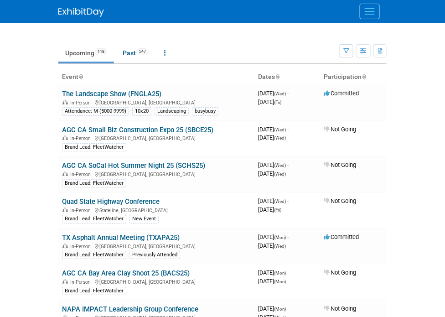  What do you see at coordinates (287, 77) in the screenshot?
I see `th: Dates` at bounding box center [287, 77].